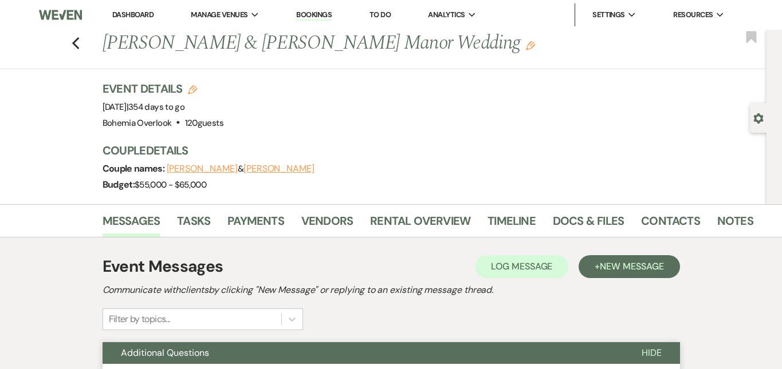  Describe the element at coordinates (165, 353) in the screenshot. I see `span: Additional Questions` at that location.